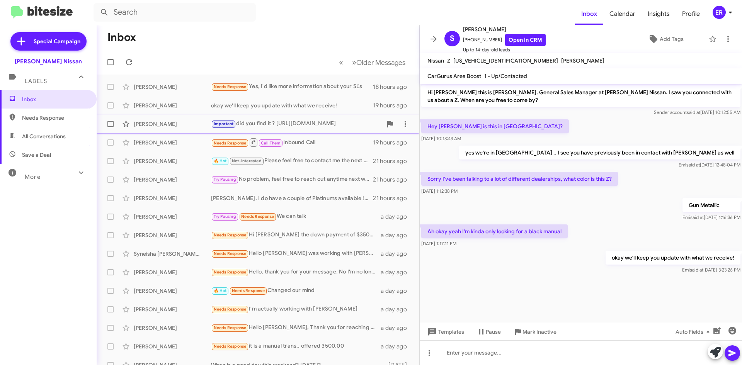  Describe the element at coordinates (489, 332) in the screenshot. I see `button: Pause` at that location.